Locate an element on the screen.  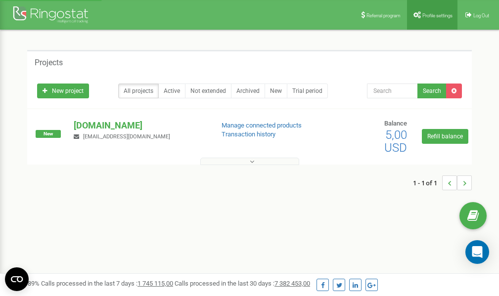
span: Profile settings is located at coordinates (437, 15).